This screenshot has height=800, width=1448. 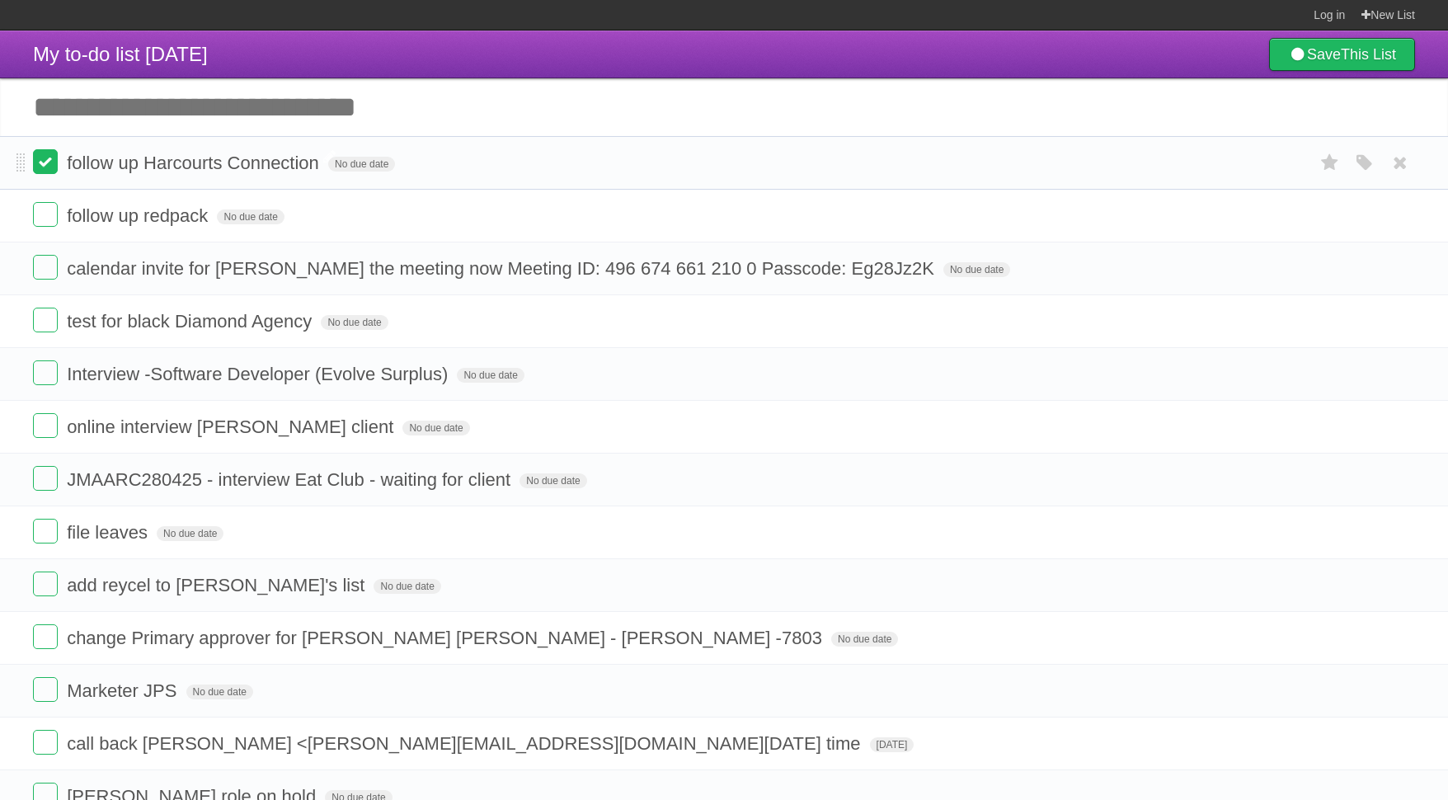 What do you see at coordinates (259, 374) in the screenshot?
I see `span: Interview -Software Developer (Evolve Surplus)` at bounding box center [259, 374].